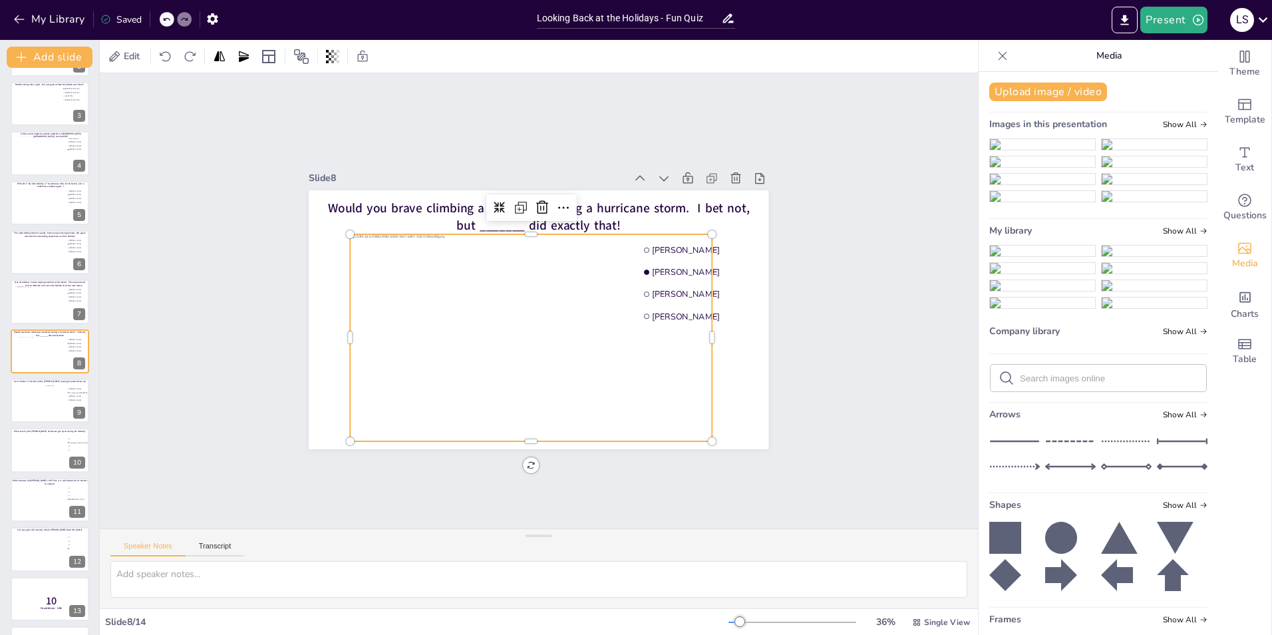  Describe the element at coordinates (301, 57) in the screenshot. I see `span: Position` at that location.